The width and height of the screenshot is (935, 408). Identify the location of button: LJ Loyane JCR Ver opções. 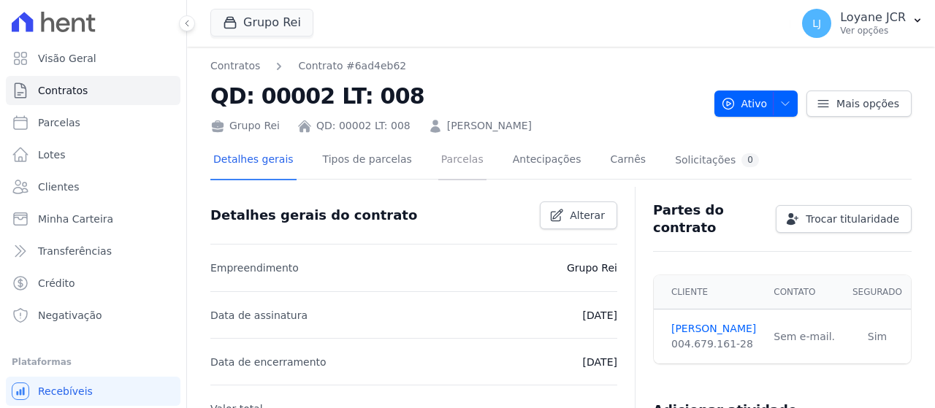
(862, 23).